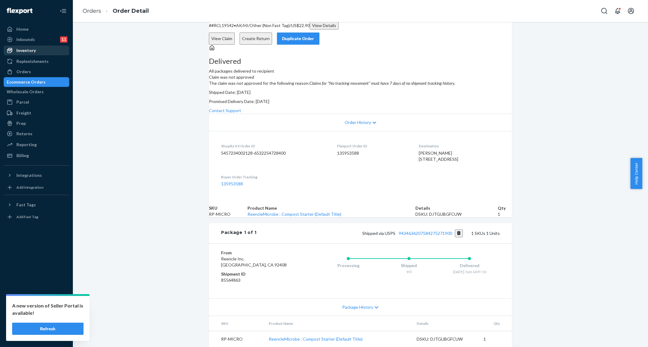 The width and height of the screenshot is (648, 347). I want to click on a: Reporting, so click(36, 145).